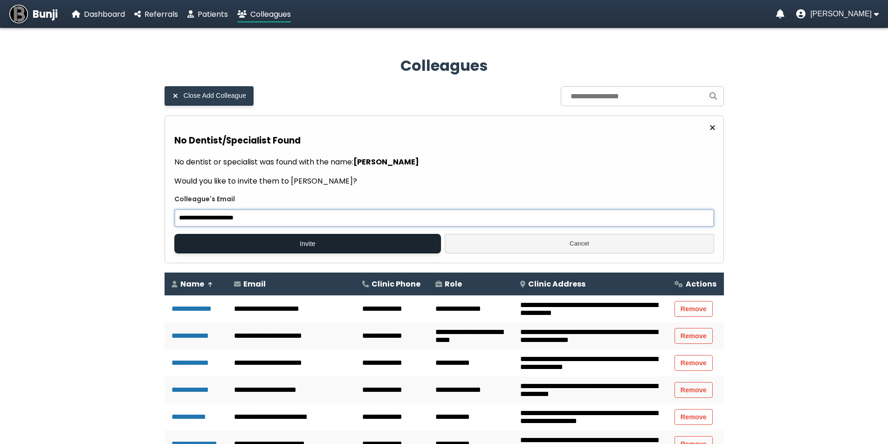 Image resolution: width=888 pixels, height=444 pixels. What do you see at coordinates (308, 244) in the screenshot?
I see `button: Invite` at bounding box center [308, 244].